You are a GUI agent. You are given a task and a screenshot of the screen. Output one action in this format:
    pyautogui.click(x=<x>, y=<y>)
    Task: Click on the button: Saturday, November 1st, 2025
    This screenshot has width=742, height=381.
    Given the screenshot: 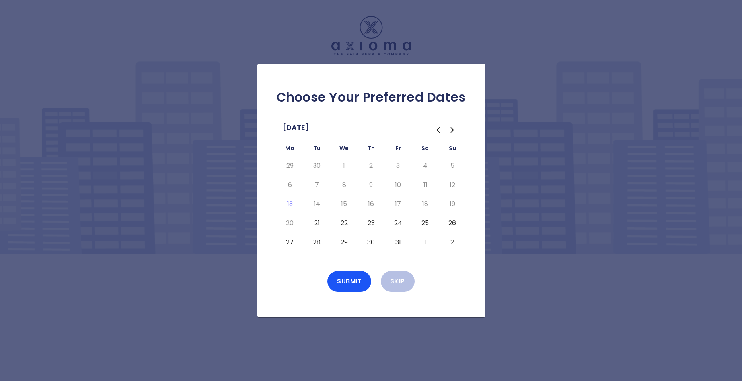 What is the action you would take?
    pyautogui.click(x=426, y=242)
    